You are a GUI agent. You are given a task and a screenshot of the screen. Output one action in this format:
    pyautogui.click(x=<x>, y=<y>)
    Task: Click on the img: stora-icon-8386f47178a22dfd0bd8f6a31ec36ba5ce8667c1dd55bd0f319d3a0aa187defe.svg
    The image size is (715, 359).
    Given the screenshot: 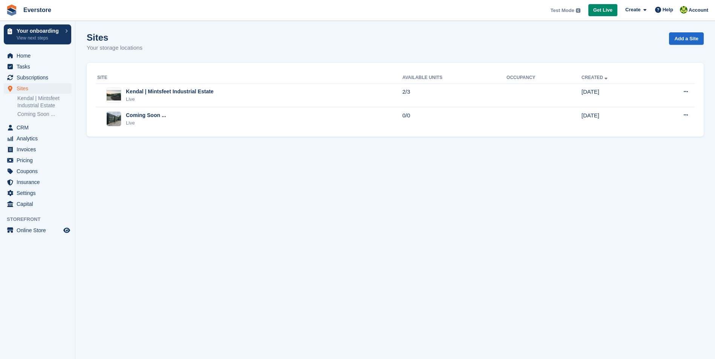 What is the action you would take?
    pyautogui.click(x=12, y=10)
    